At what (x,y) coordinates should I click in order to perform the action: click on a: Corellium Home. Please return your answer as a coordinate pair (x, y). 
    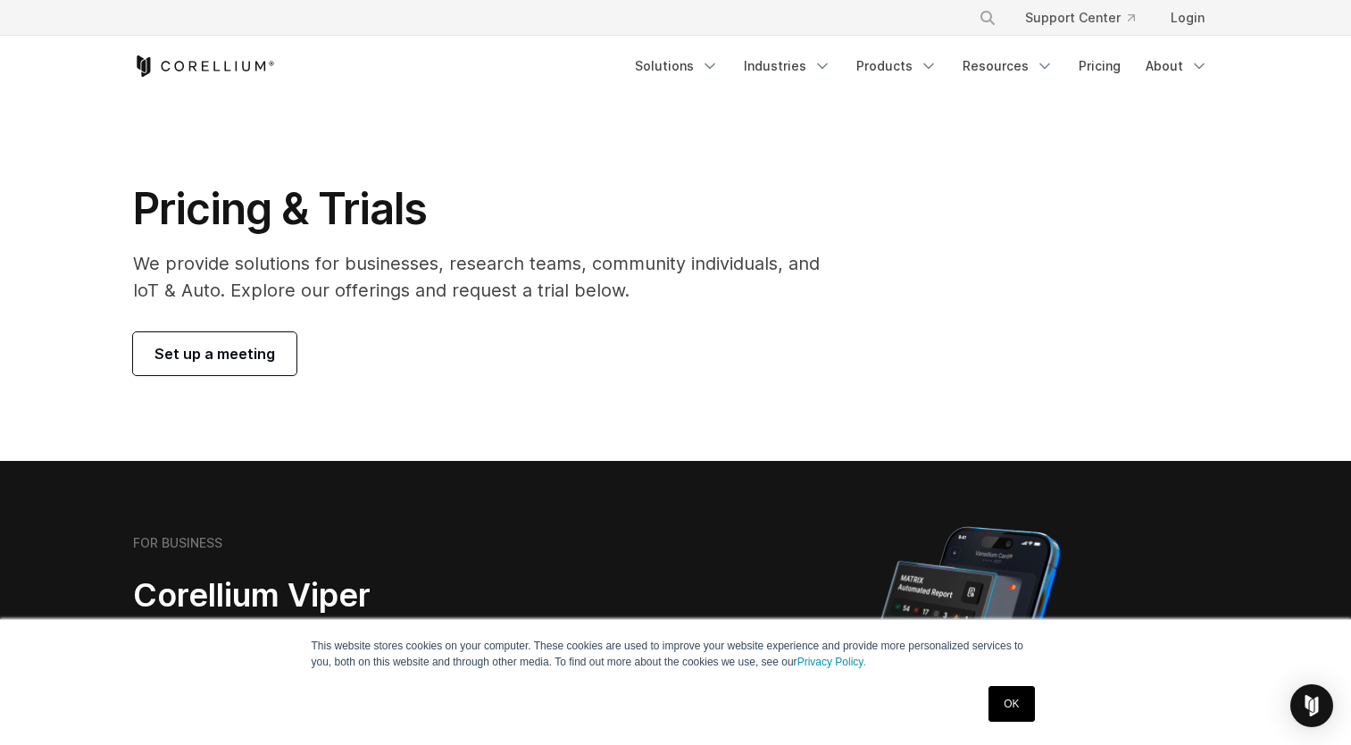
    Looking at the image, I should click on (204, 66).